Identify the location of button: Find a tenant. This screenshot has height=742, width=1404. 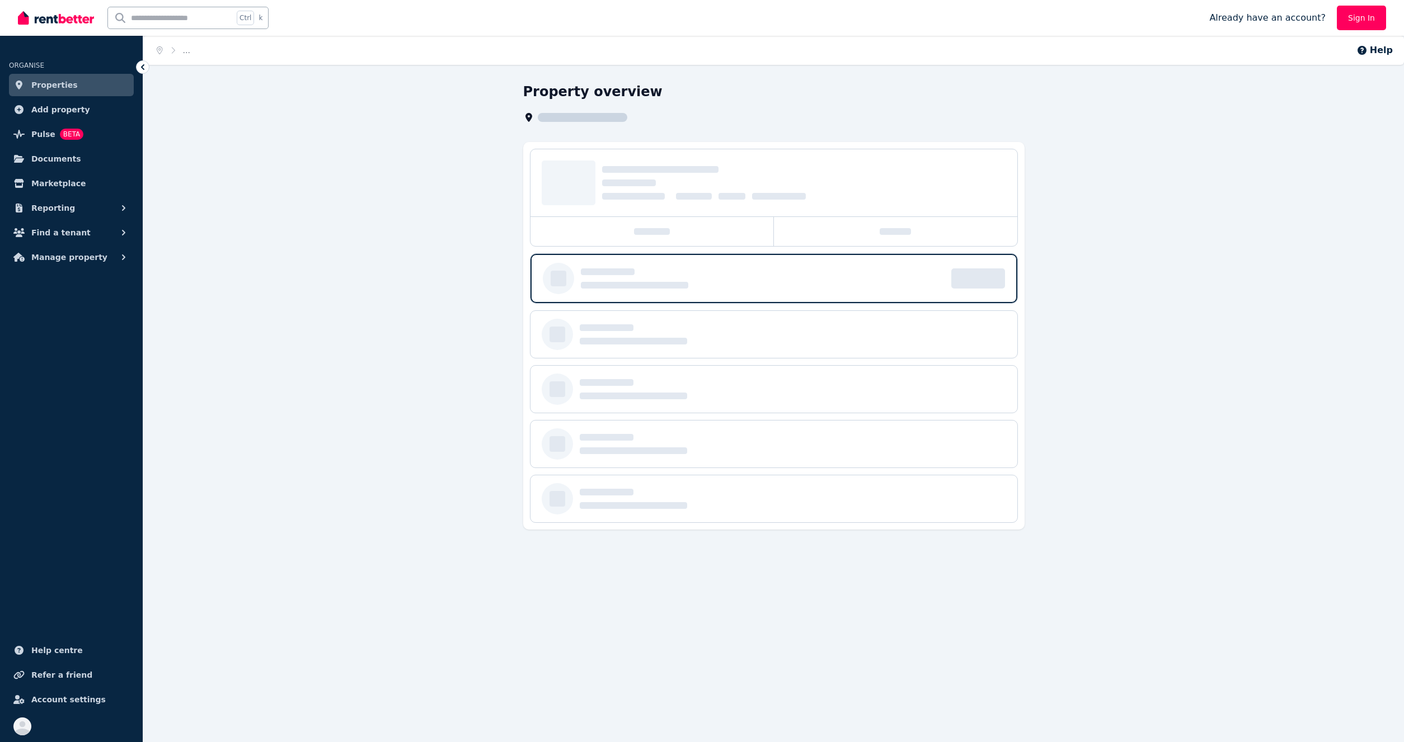
(71, 233).